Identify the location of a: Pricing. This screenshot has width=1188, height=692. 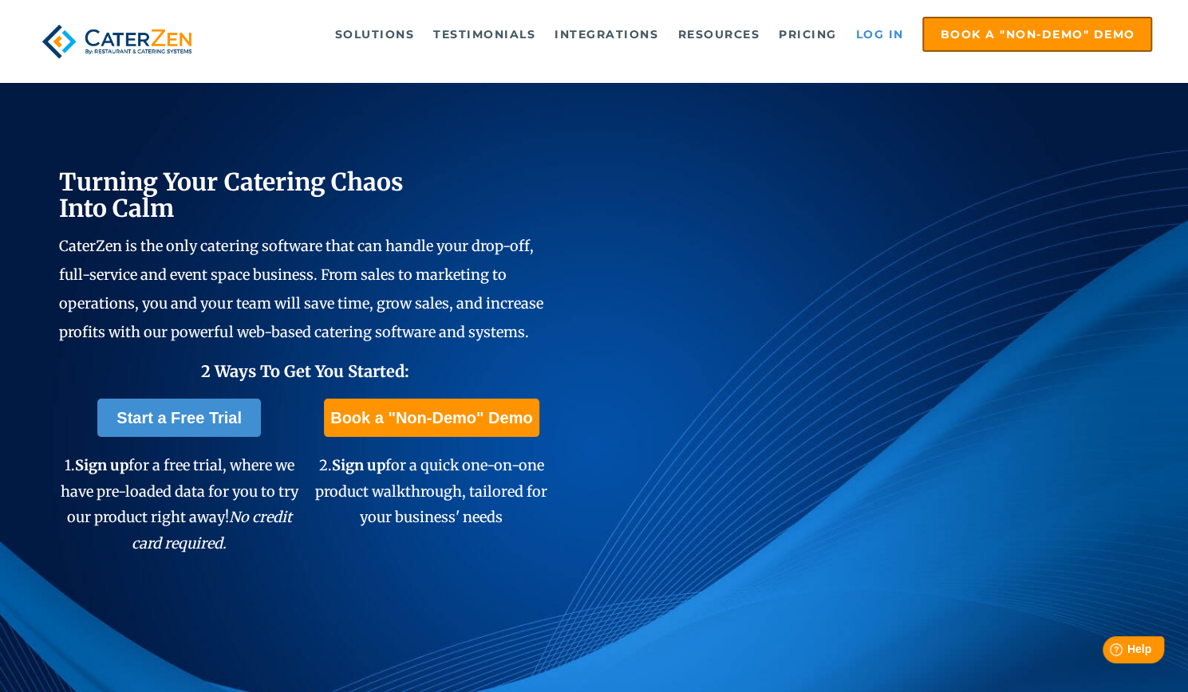
(807, 34).